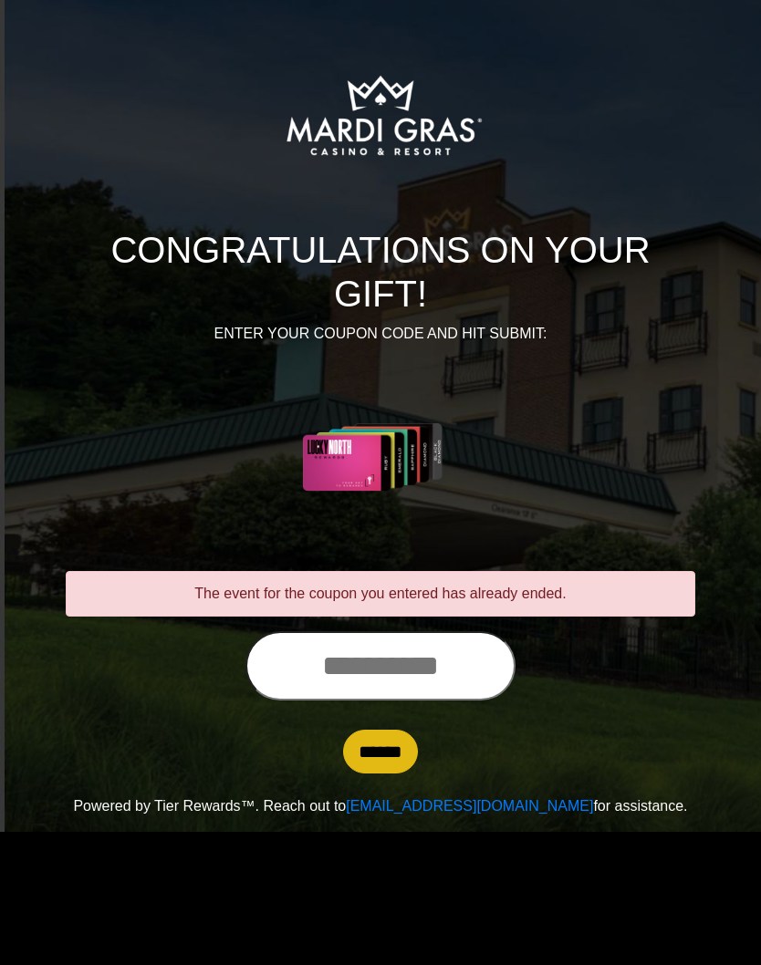 The height and width of the screenshot is (965, 761). Describe the element at coordinates (380, 458) in the screenshot. I see `img: Center Image` at that location.